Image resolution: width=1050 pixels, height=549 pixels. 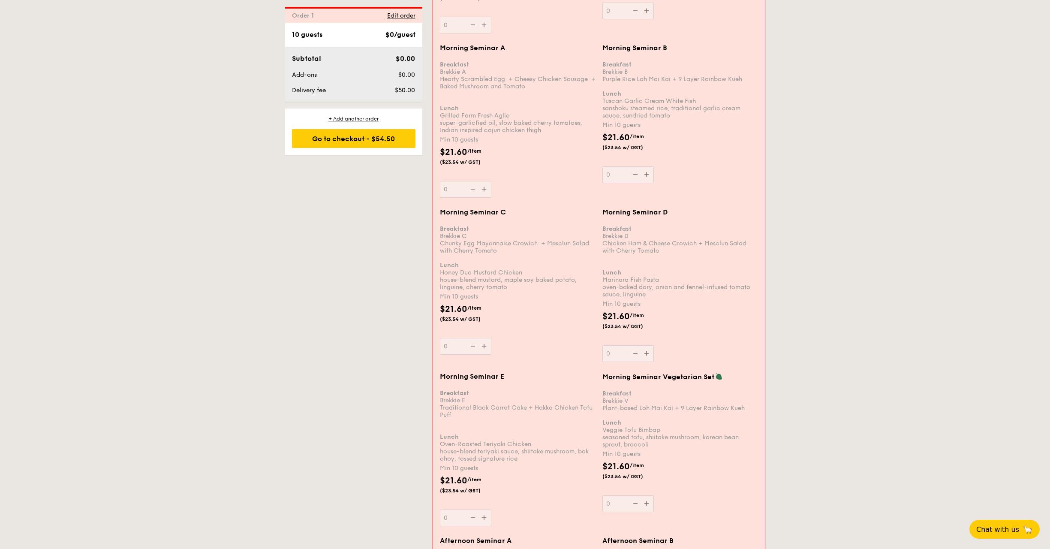 What do you see at coordinates (473, 212) in the screenshot?
I see `span: Morning Seminar C` at bounding box center [473, 212].